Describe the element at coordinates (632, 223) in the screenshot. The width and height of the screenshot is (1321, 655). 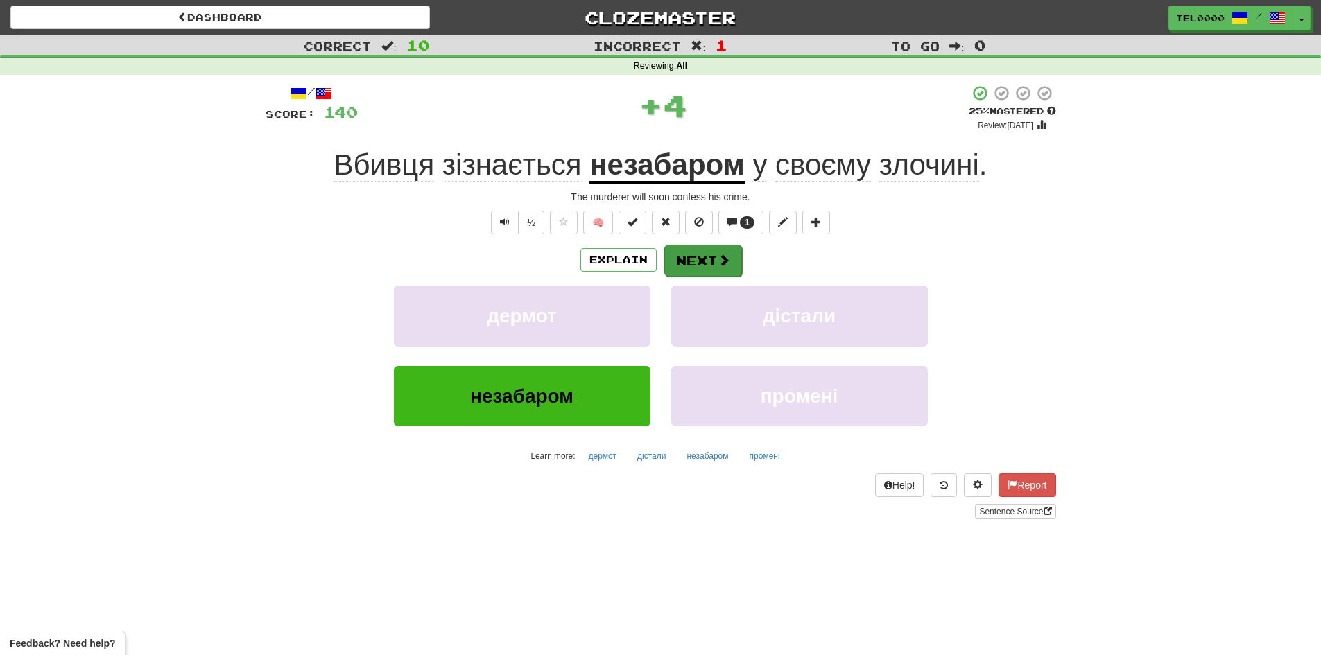
I see `button: Set this sentence to 100% Mastered (alt+m)` at that location.